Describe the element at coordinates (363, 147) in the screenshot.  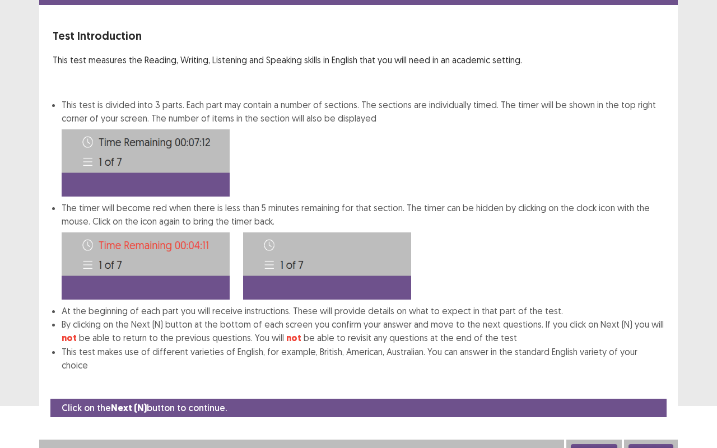
I see `li: This test is divided into 3 parts. Each part may contain a number of sections. The sections are i...` at that location.